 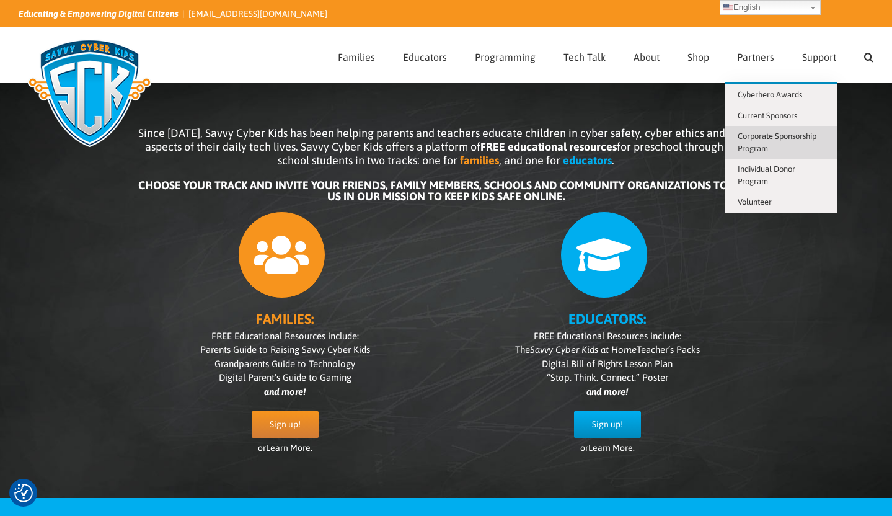 I want to click on span: Support, so click(x=819, y=57).